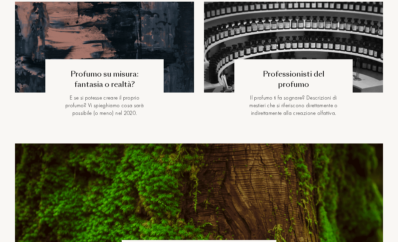  What do you see at coordinates (104, 80) in the screenshot?
I see `div: Profumo su misura: fantasia o realtà?` at bounding box center [104, 80].